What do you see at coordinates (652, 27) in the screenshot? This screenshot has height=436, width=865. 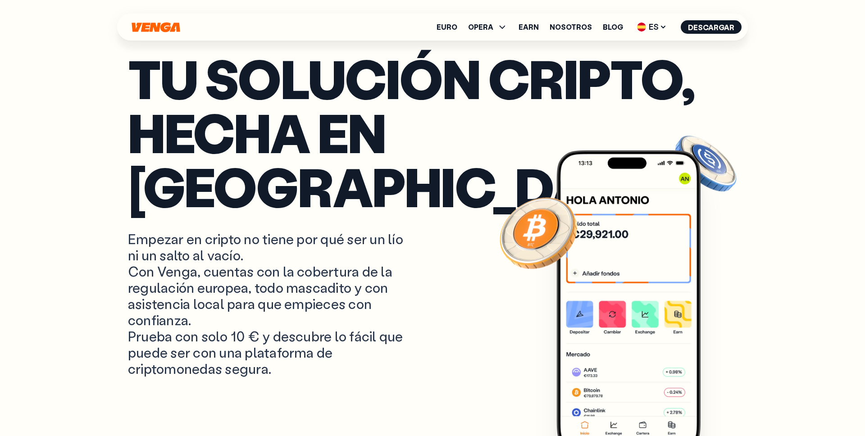 I see `span: ES` at bounding box center [652, 27].